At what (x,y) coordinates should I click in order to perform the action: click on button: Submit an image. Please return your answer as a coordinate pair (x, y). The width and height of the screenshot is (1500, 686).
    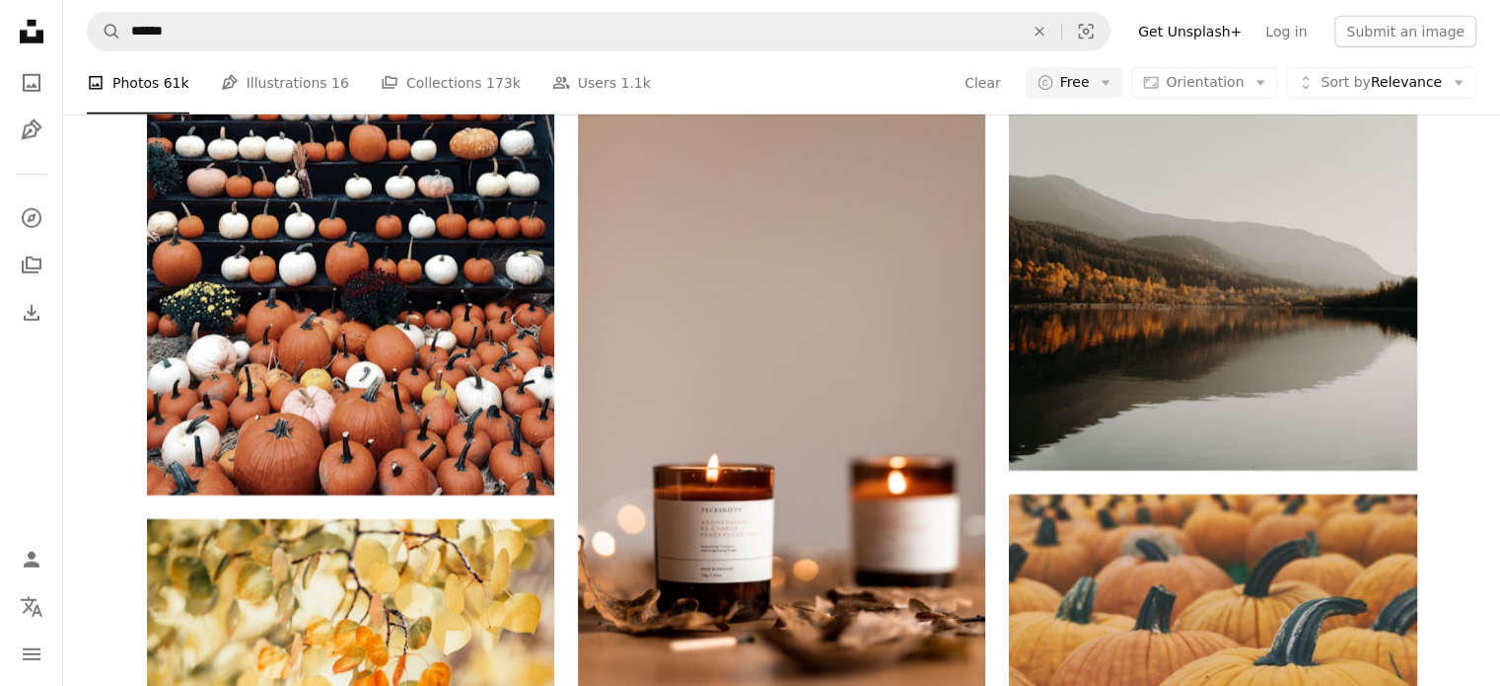
    Looking at the image, I should click on (1406, 32).